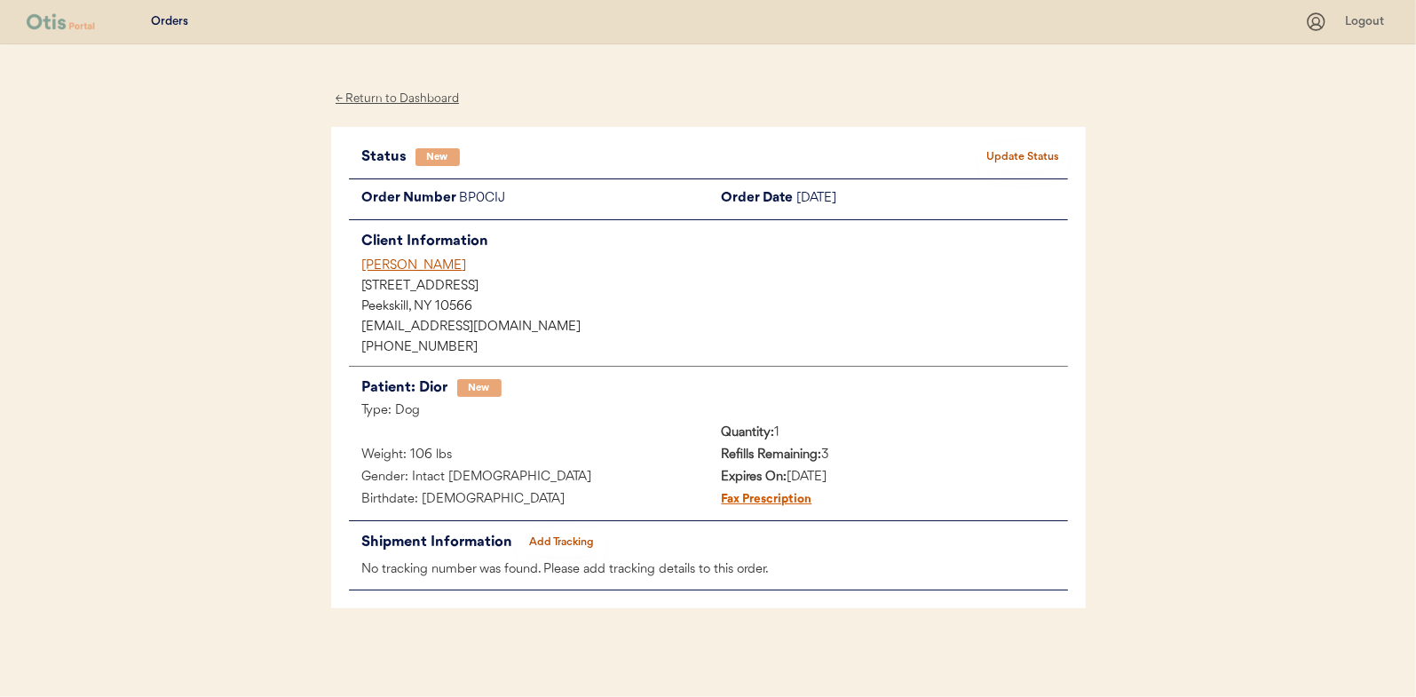  I want to click on div: Peekskill, NY 10566, so click(715, 307).